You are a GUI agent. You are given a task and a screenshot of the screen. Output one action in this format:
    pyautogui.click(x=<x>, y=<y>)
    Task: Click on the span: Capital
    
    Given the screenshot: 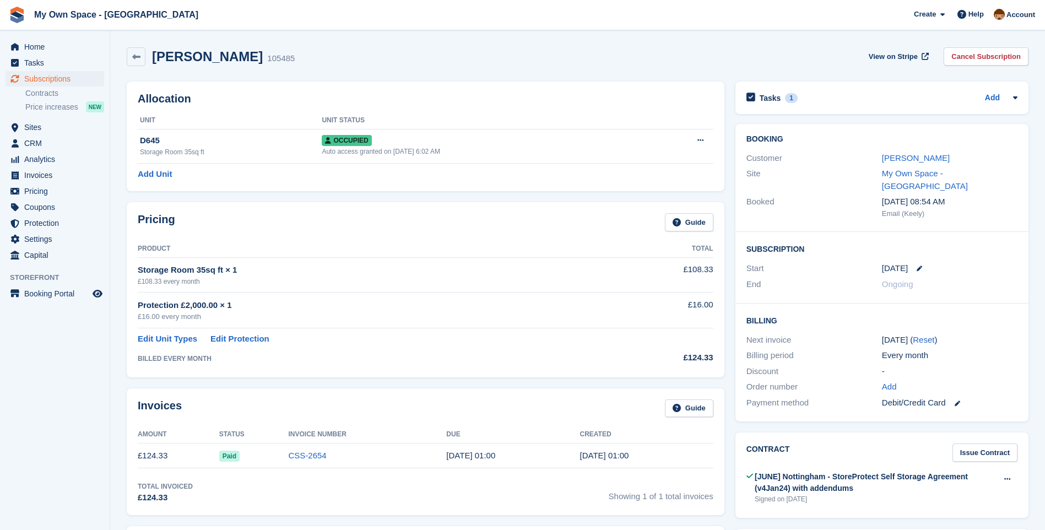 What is the action you would take?
    pyautogui.click(x=57, y=255)
    